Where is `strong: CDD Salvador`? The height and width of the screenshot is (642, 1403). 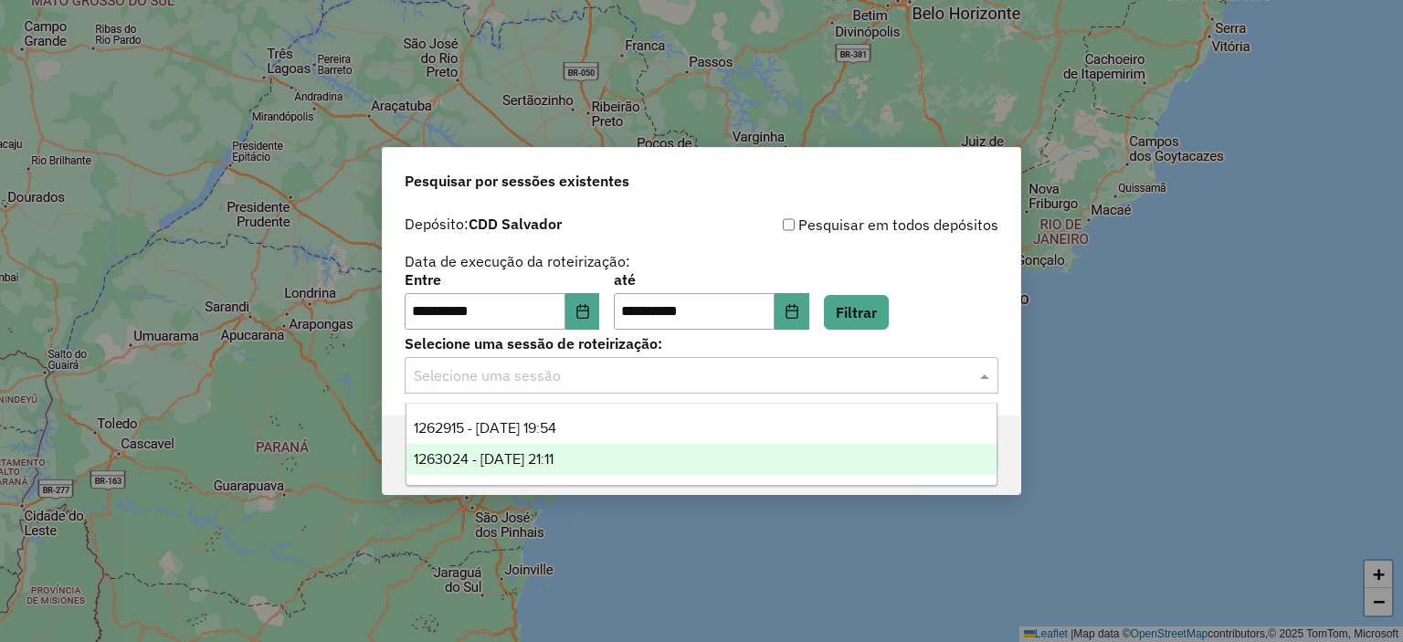 strong: CDD Salvador is located at coordinates (515, 224).